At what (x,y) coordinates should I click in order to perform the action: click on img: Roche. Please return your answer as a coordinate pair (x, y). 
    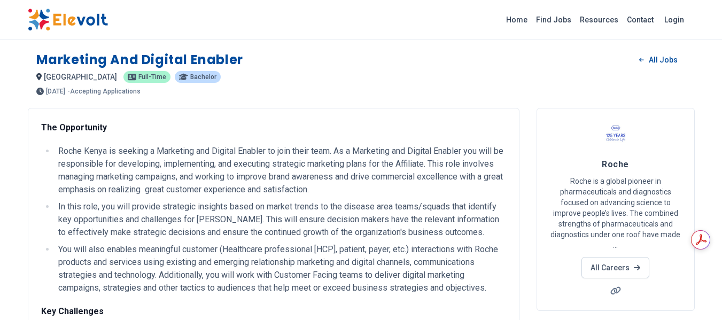
    Looking at the image, I should click on (615, 135).